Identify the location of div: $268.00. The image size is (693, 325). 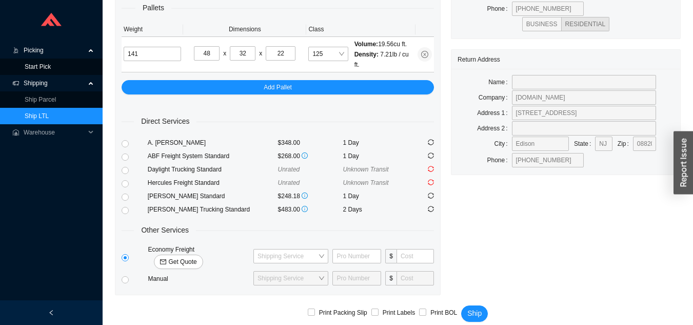
(310, 156).